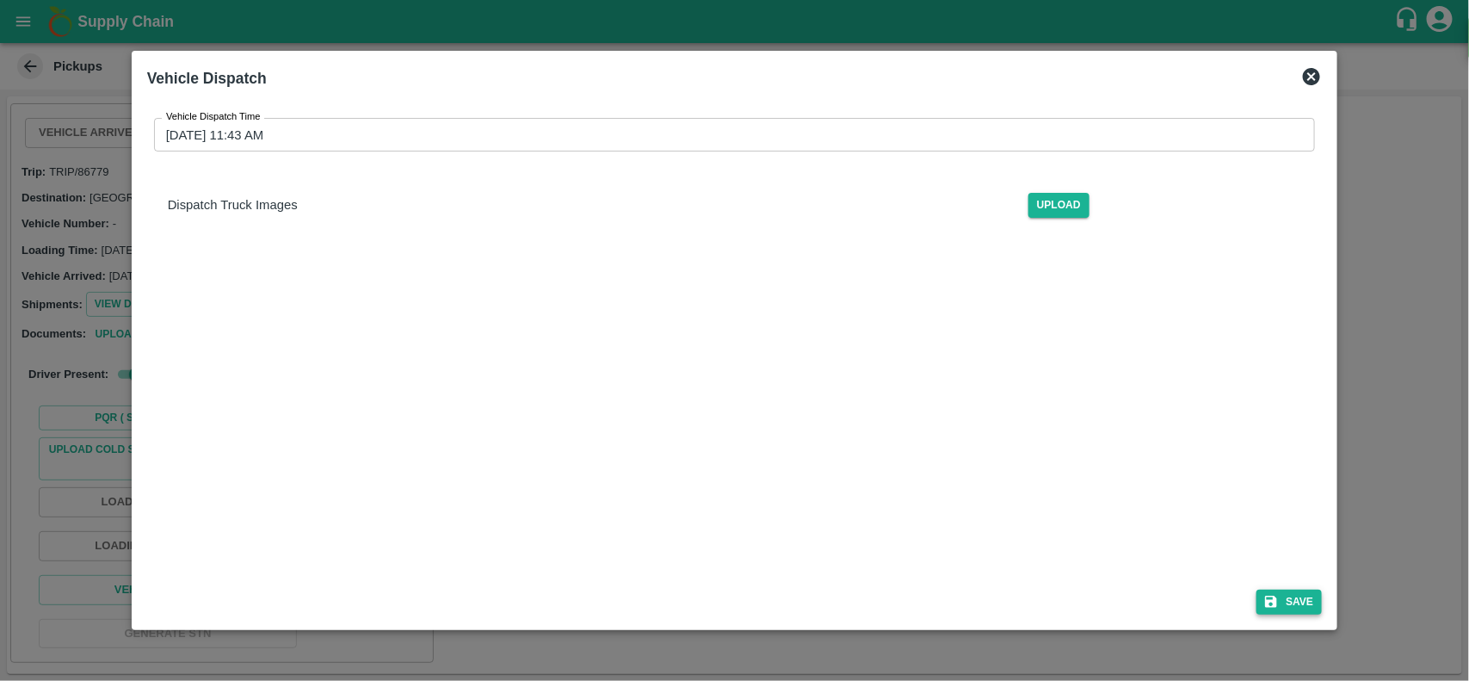 Image resolution: width=1469 pixels, height=681 pixels. Describe the element at coordinates (206, 78) in the screenshot. I see `b: Vehicle Dispatch` at that location.